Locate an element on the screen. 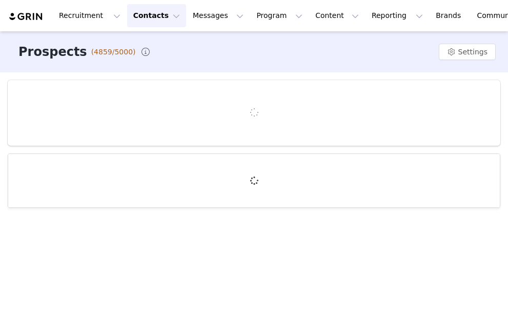 This screenshot has width=508, height=329. a: Brands is located at coordinates (450, 15).